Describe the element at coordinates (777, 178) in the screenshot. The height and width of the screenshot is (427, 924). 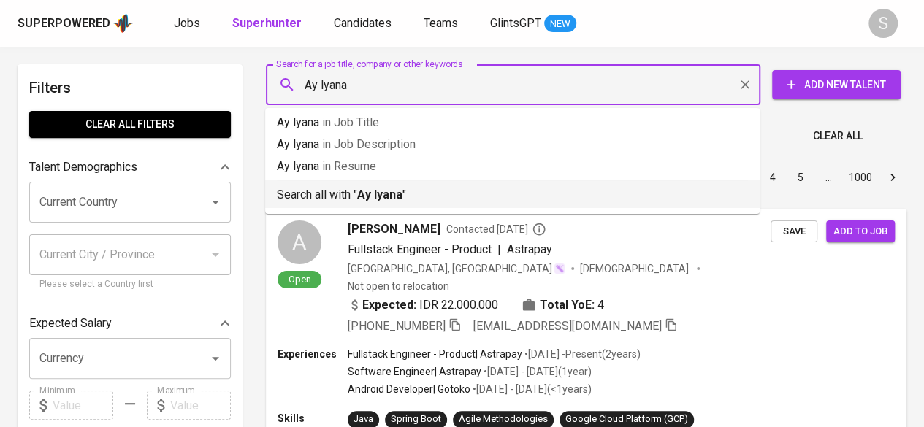
I see `nav: pagination navigation` at that location.